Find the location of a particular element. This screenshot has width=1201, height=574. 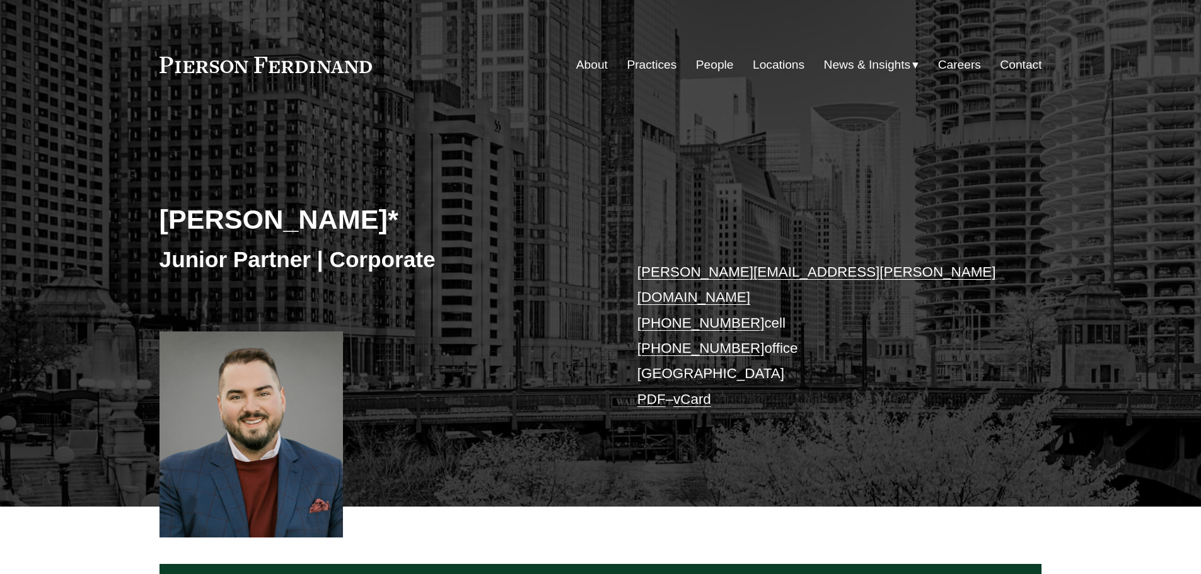

a: Careers is located at coordinates (959, 65).